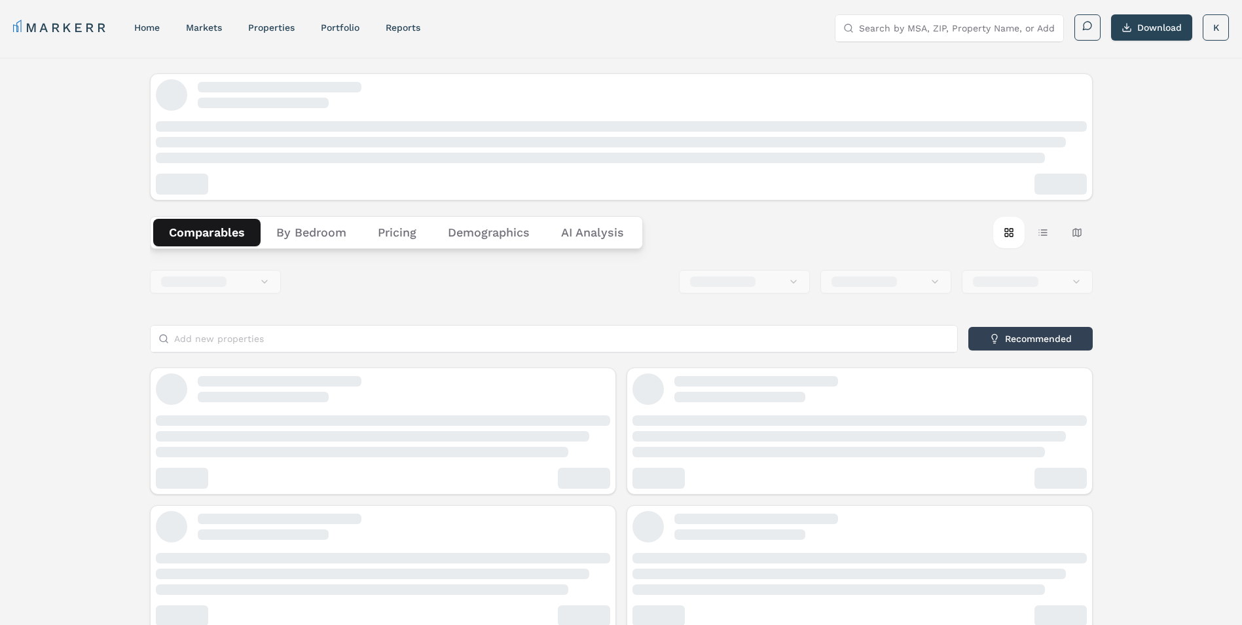 The width and height of the screenshot is (1242, 625). Describe the element at coordinates (958, 28) in the screenshot. I see `input: Search by MSA, ZIP, Property Name, or Address` at that location.